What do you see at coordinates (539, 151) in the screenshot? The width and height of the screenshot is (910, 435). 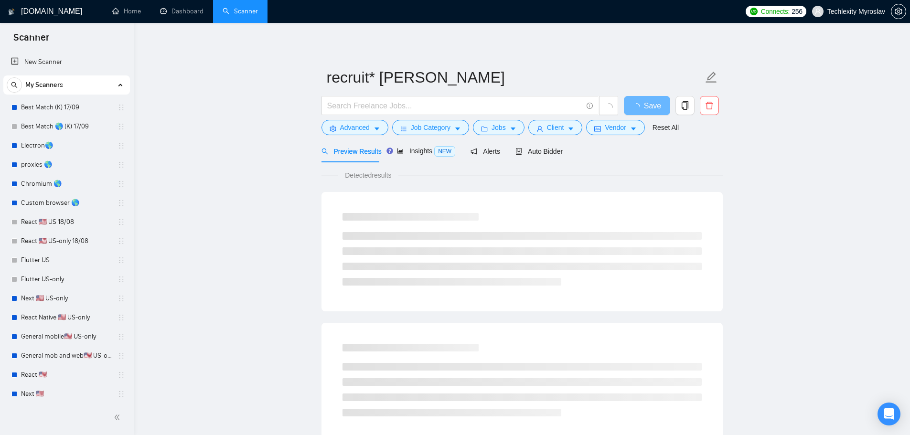 I see `span: Auto Bidder` at bounding box center [539, 151].